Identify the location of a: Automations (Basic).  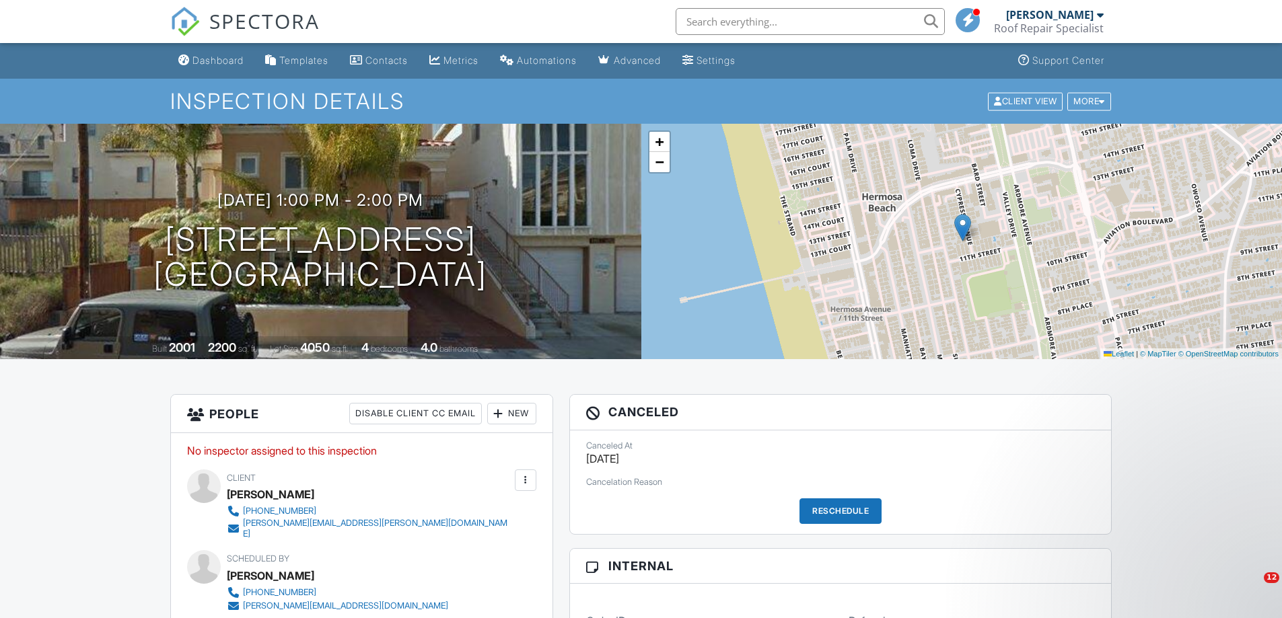
(538, 61).